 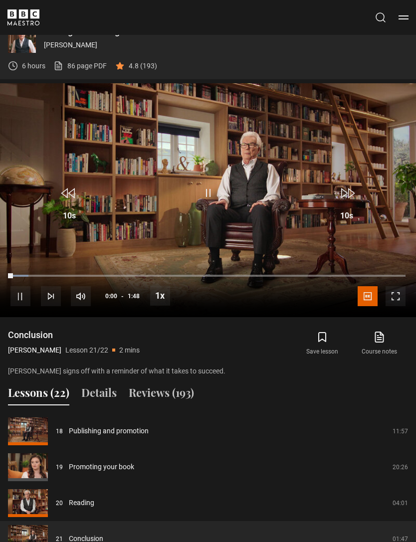 I want to click on button: Reviews (193), so click(x=161, y=395).